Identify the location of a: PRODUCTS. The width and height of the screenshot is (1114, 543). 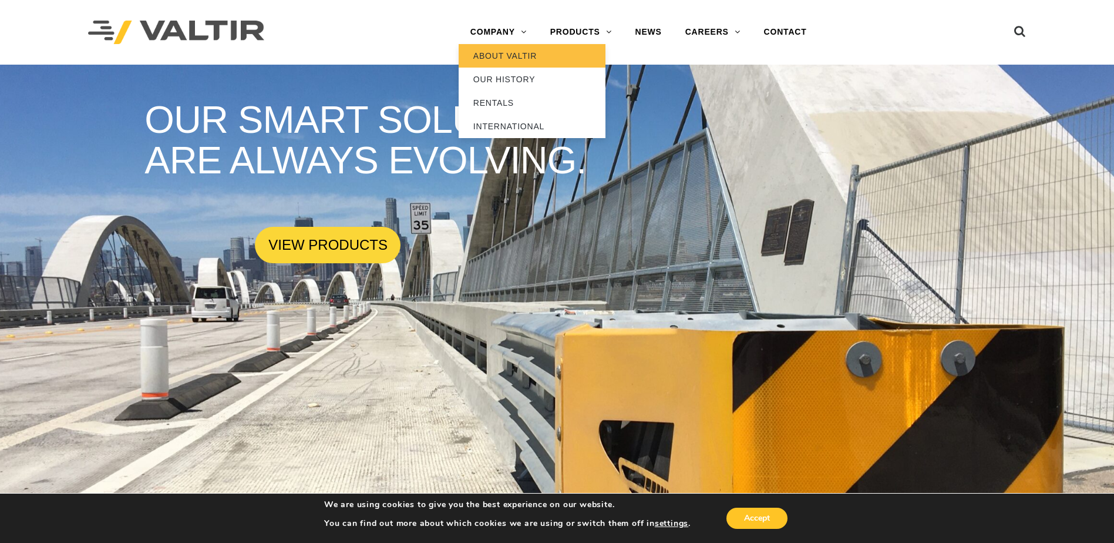
(581, 32).